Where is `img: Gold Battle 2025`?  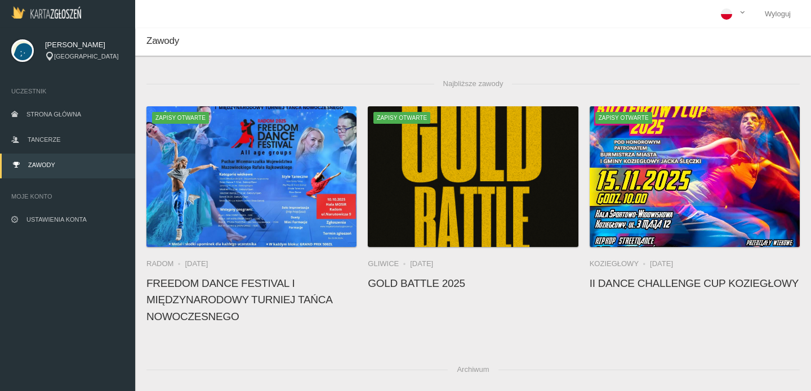
img: Gold Battle 2025 is located at coordinates (472, 177).